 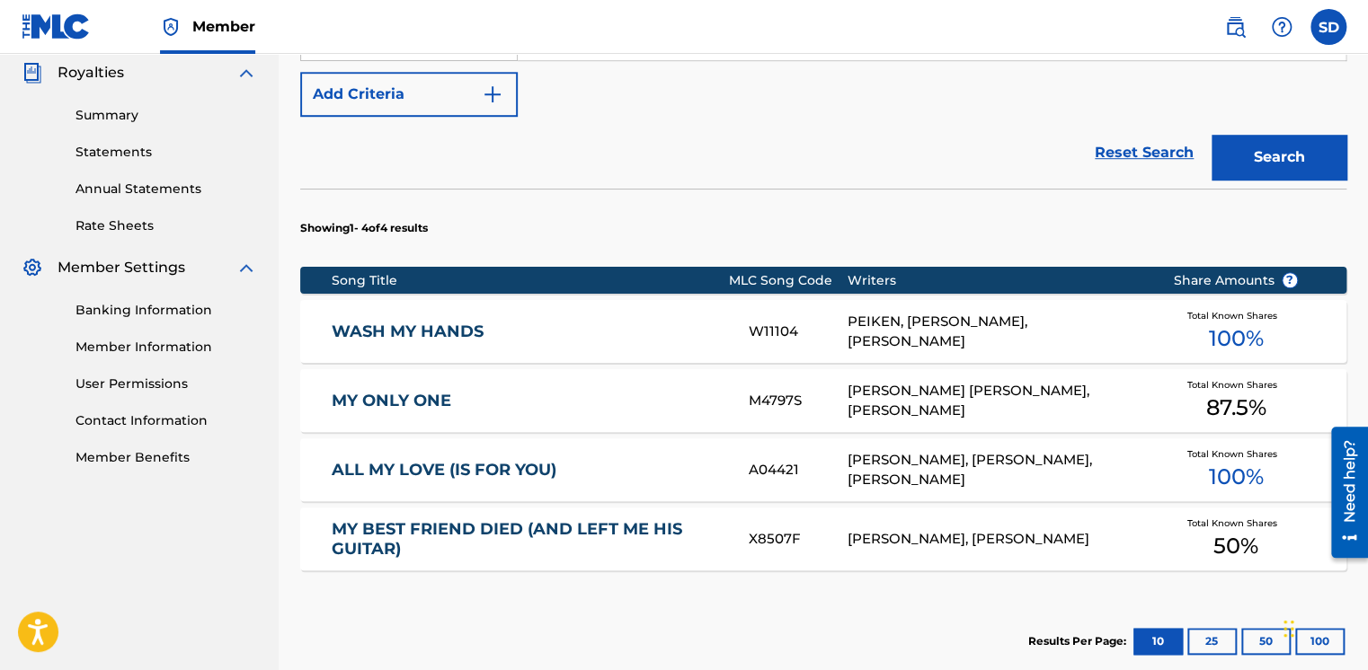 I want to click on div: Help, so click(x=1281, y=27).